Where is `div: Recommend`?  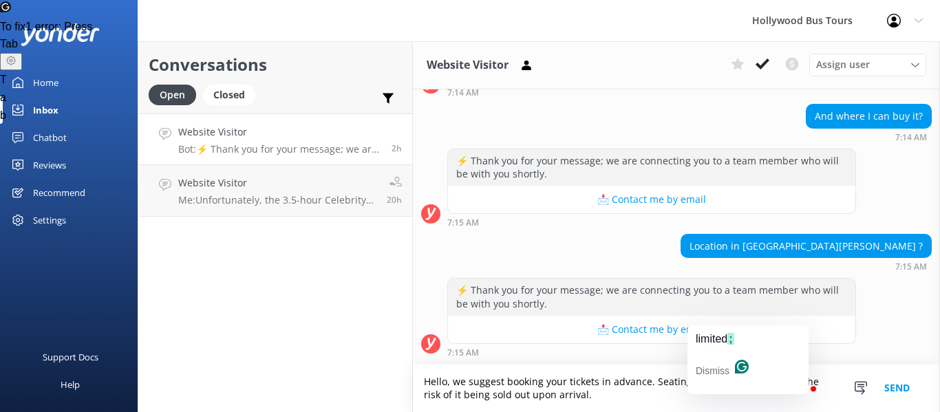
div: Recommend is located at coordinates (59, 193).